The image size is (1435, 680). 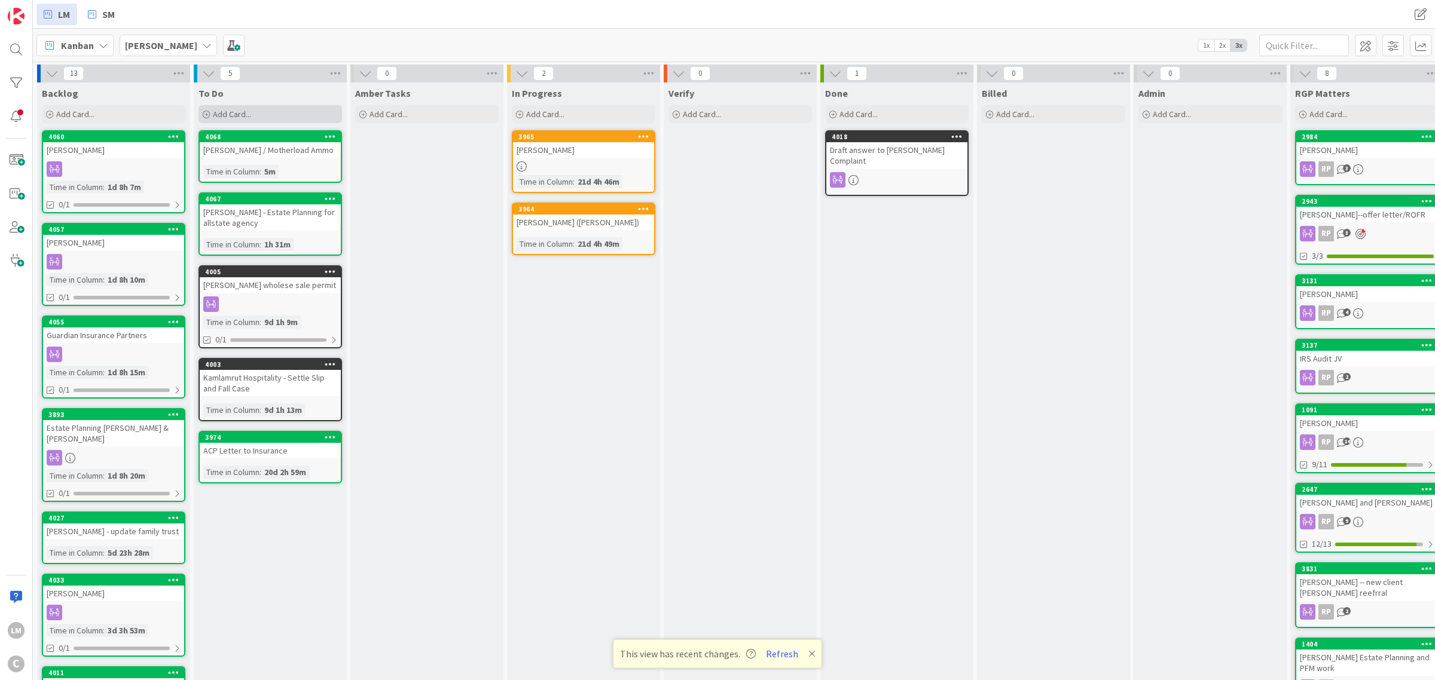 What do you see at coordinates (782, 654) in the screenshot?
I see `button: Refresh` at bounding box center [782, 654].